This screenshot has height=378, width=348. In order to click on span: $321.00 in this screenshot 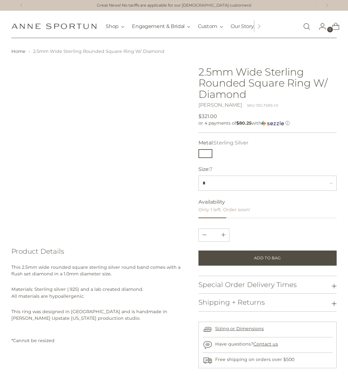, I will do `click(207, 117)`.